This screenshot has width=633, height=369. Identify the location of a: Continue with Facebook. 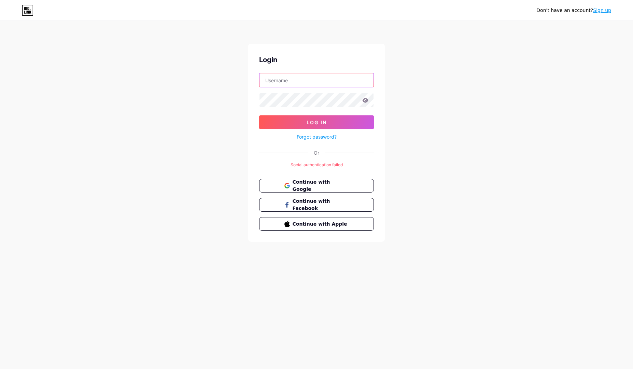
(316, 205).